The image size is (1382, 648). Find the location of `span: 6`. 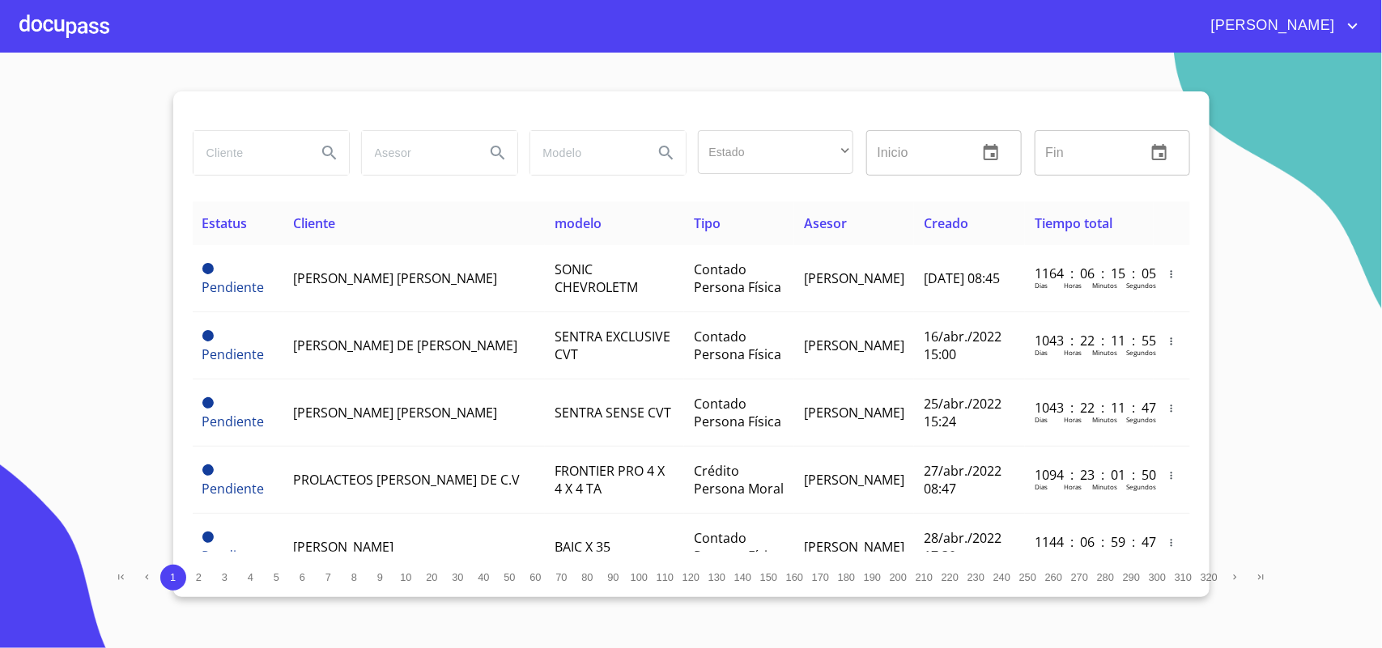

span: 6 is located at coordinates (302, 577).